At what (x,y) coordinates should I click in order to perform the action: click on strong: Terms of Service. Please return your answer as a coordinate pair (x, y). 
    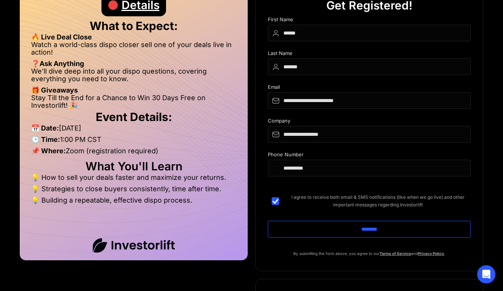
    Looking at the image, I should click on (395, 254).